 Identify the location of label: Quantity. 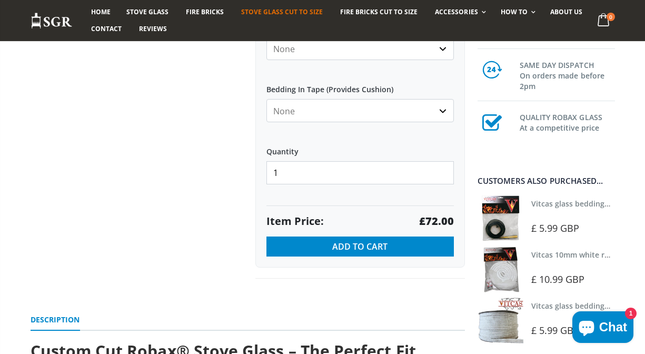
(360, 147).